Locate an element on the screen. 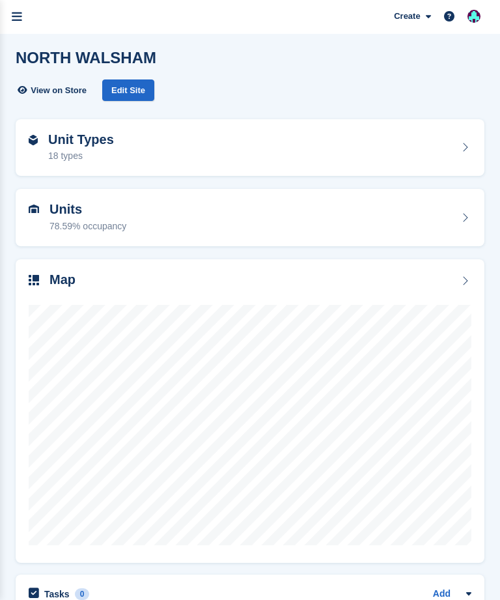  div: 0 is located at coordinates (82, 594).